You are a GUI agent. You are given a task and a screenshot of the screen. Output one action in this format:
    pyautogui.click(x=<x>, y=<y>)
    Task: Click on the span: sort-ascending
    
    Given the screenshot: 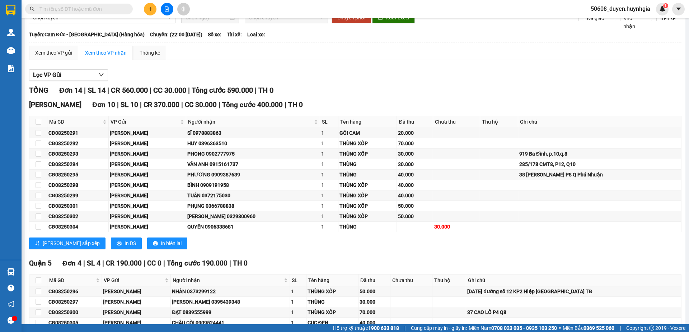 What is the action you would take?
    pyautogui.click(x=37, y=243)
    